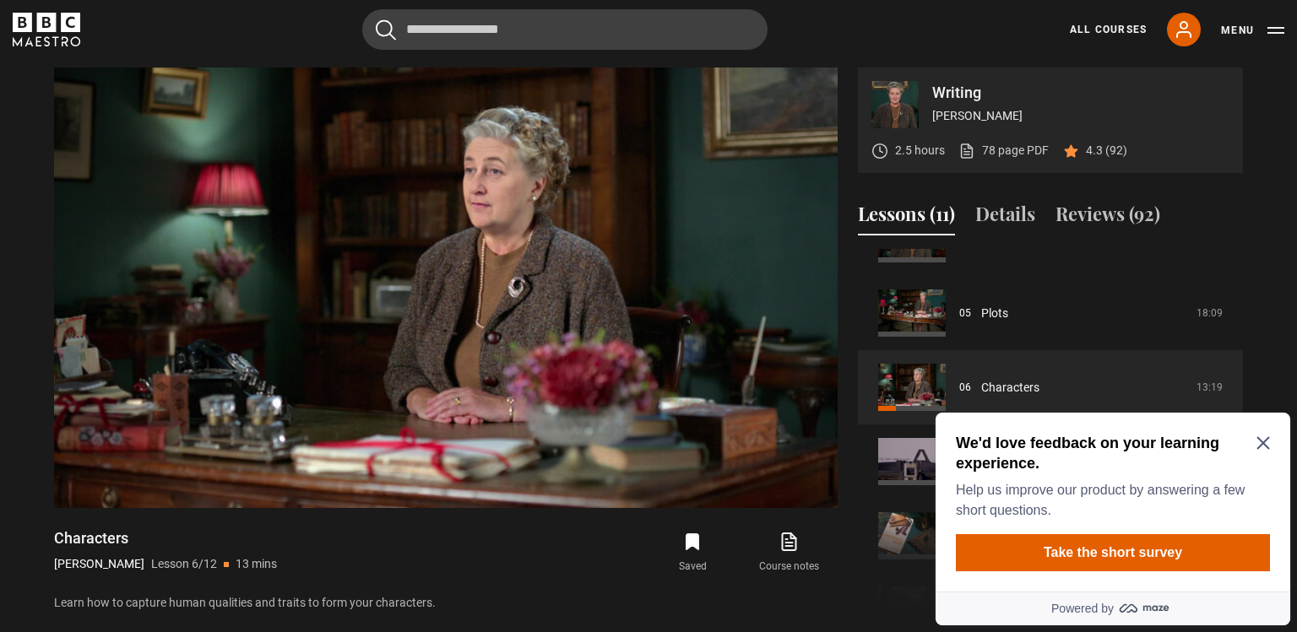  What do you see at coordinates (386, 30) in the screenshot?
I see `button: Submit the search query` at bounding box center [386, 30].